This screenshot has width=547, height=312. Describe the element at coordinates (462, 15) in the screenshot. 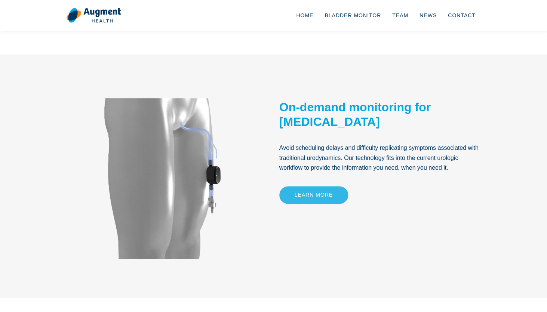

I see `a: Contact` at that location.